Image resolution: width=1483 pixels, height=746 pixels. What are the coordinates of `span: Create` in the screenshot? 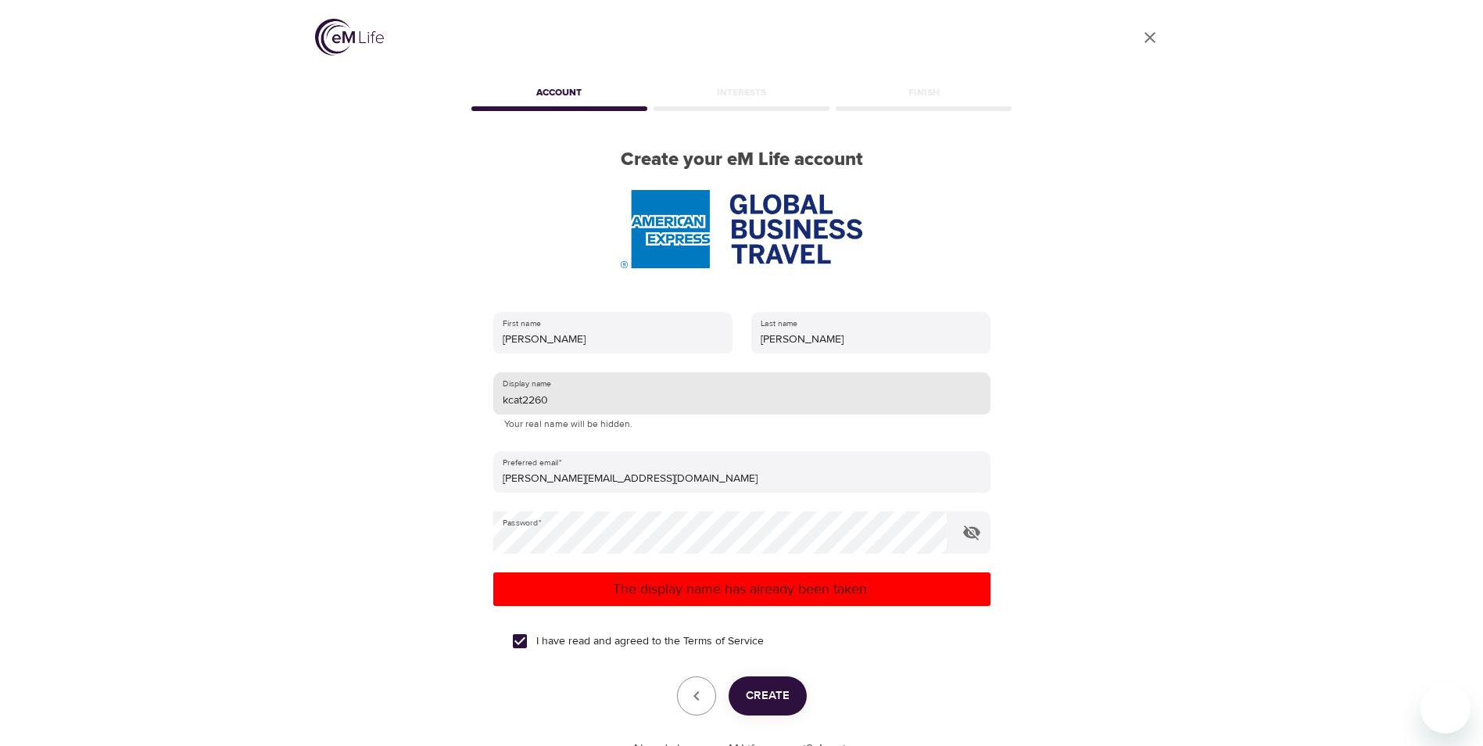 It's located at (768, 696).